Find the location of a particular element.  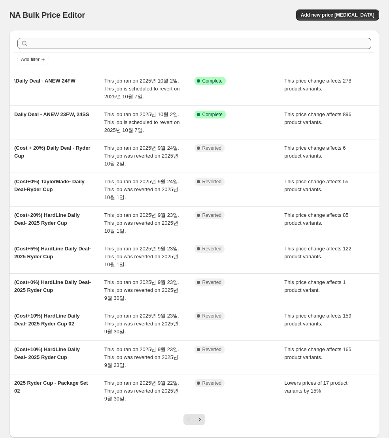

button: Add filter is located at coordinates (33, 60).